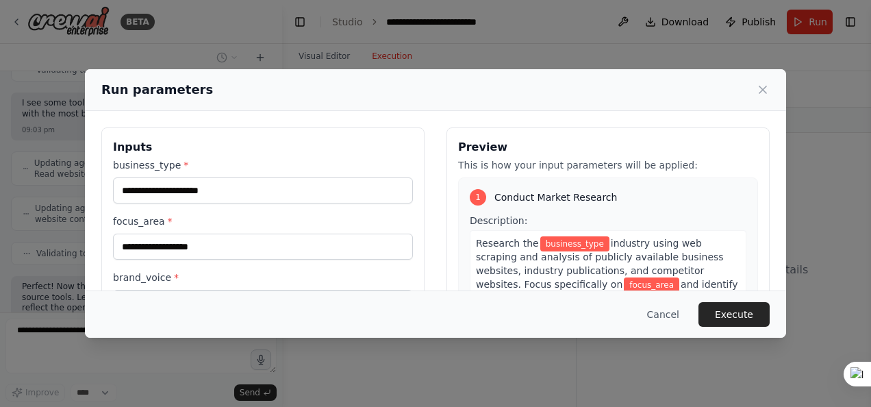 The height and width of the screenshot is (407, 871). Describe the element at coordinates (157, 90) in the screenshot. I see `h2: Run parameters` at that location.